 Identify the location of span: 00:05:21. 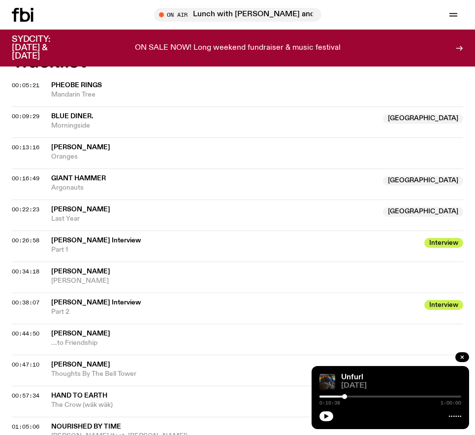
(26, 85).